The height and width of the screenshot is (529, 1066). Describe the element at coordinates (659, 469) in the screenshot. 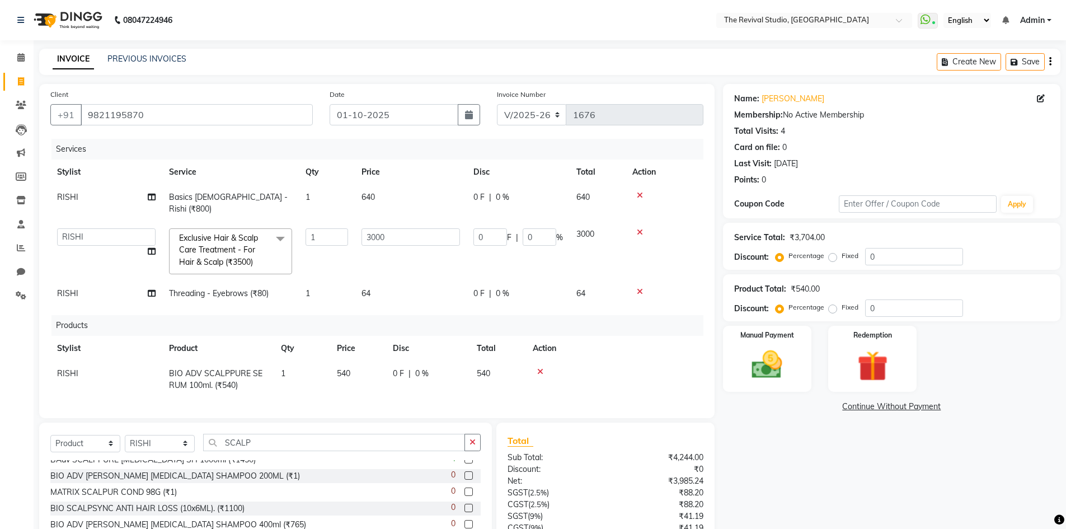

I see `div: ₹0` at that location.